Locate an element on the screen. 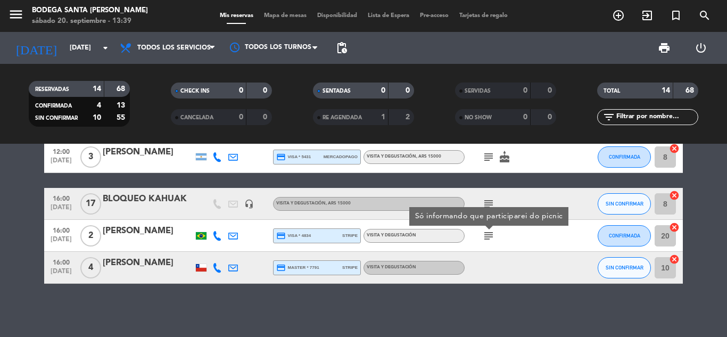 The image size is (727, 337). div: LOG OUT is located at coordinates (700, 48).